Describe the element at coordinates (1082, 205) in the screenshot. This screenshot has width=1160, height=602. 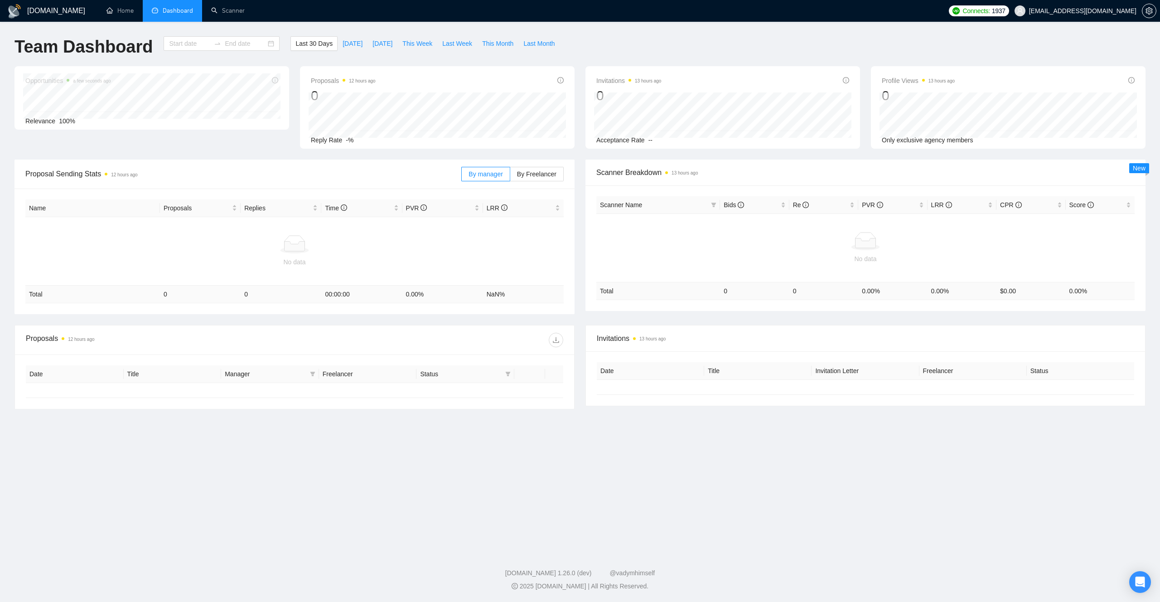
I see `span: Score` at that location.